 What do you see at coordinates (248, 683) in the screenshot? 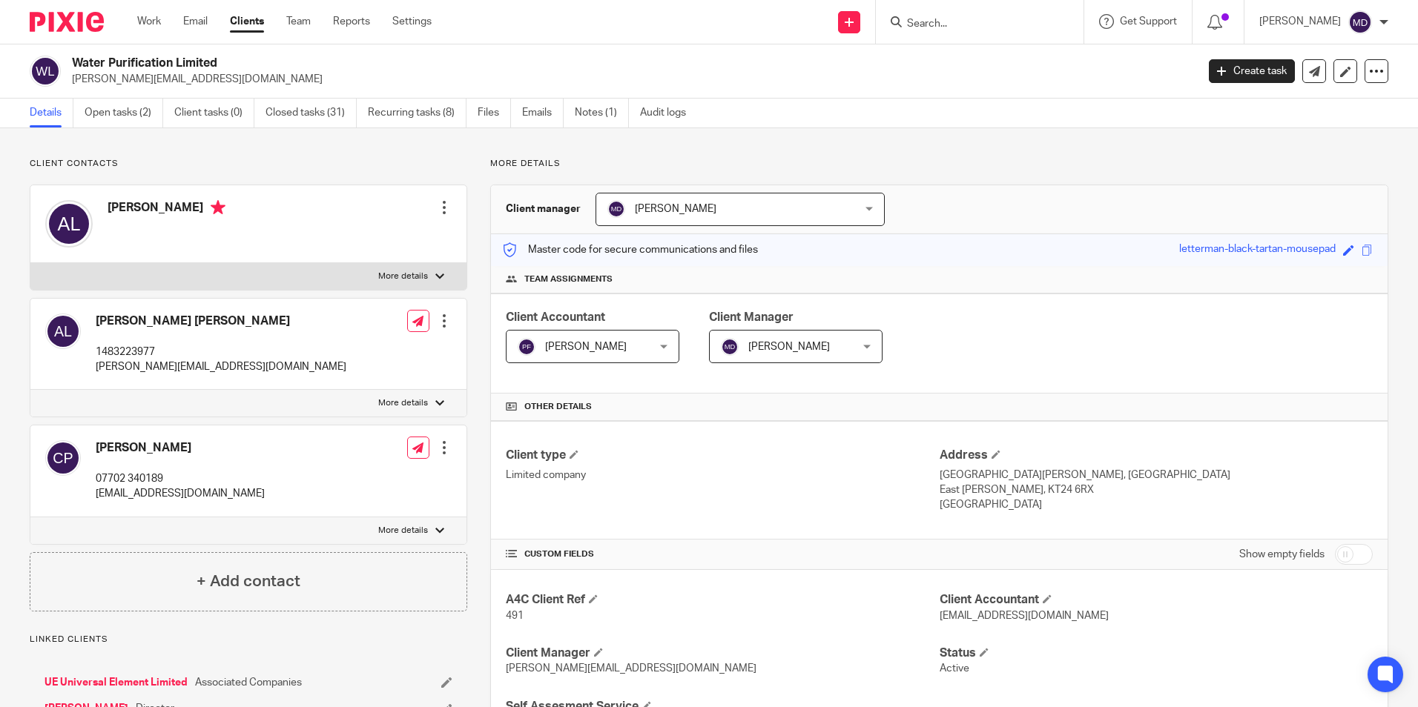
I see `span: Associated Companies` at bounding box center [248, 683].